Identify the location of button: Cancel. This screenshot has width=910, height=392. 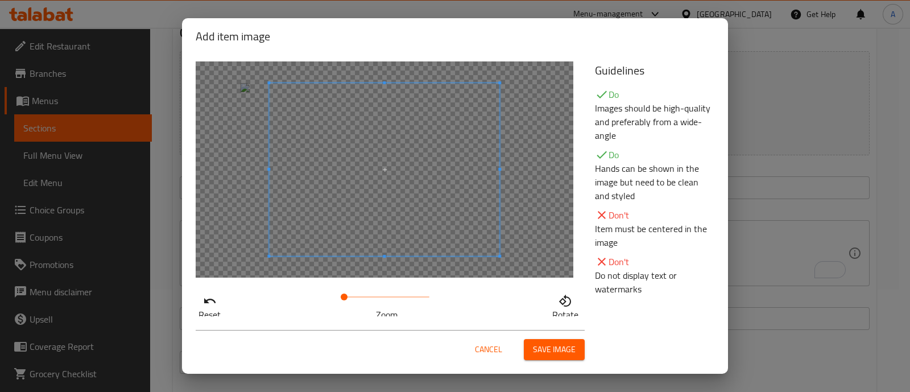
(489, 349).